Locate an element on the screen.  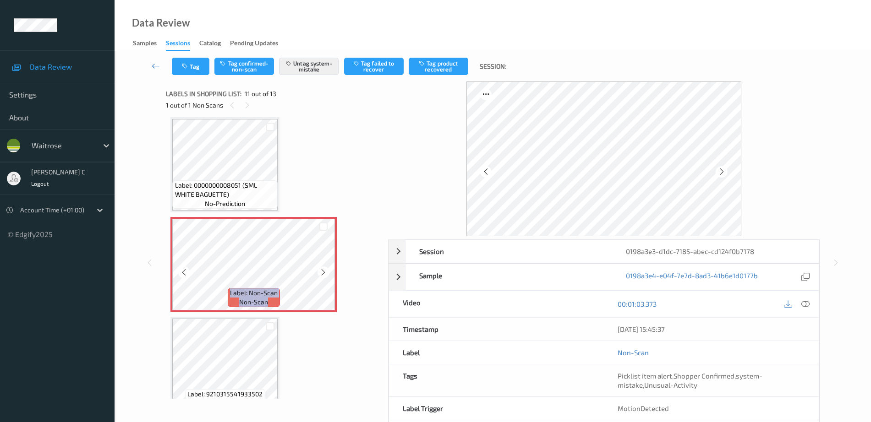
div: Session0198a3e3-d1dc-7185-abec-cd124f0b7178 is located at coordinates (604, 251).